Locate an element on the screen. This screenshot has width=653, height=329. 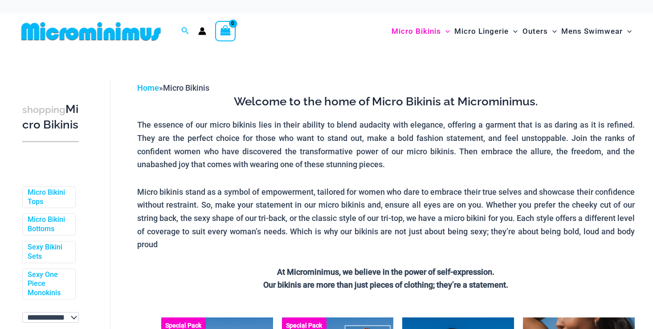
a: Mens SwimwearMenu ToggleMenu Toggle is located at coordinates (596, 31).